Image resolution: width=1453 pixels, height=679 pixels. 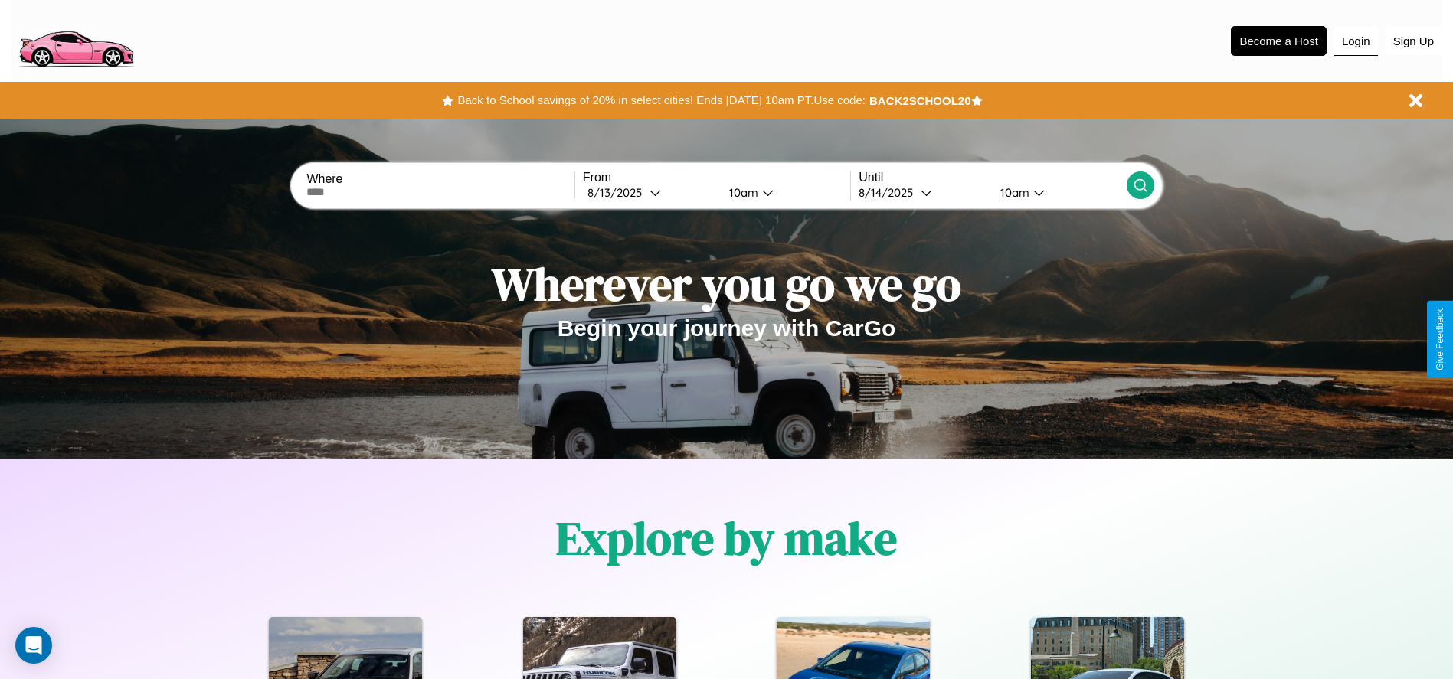 What do you see at coordinates (1413, 41) in the screenshot?
I see `button: Sign Up` at bounding box center [1413, 41].